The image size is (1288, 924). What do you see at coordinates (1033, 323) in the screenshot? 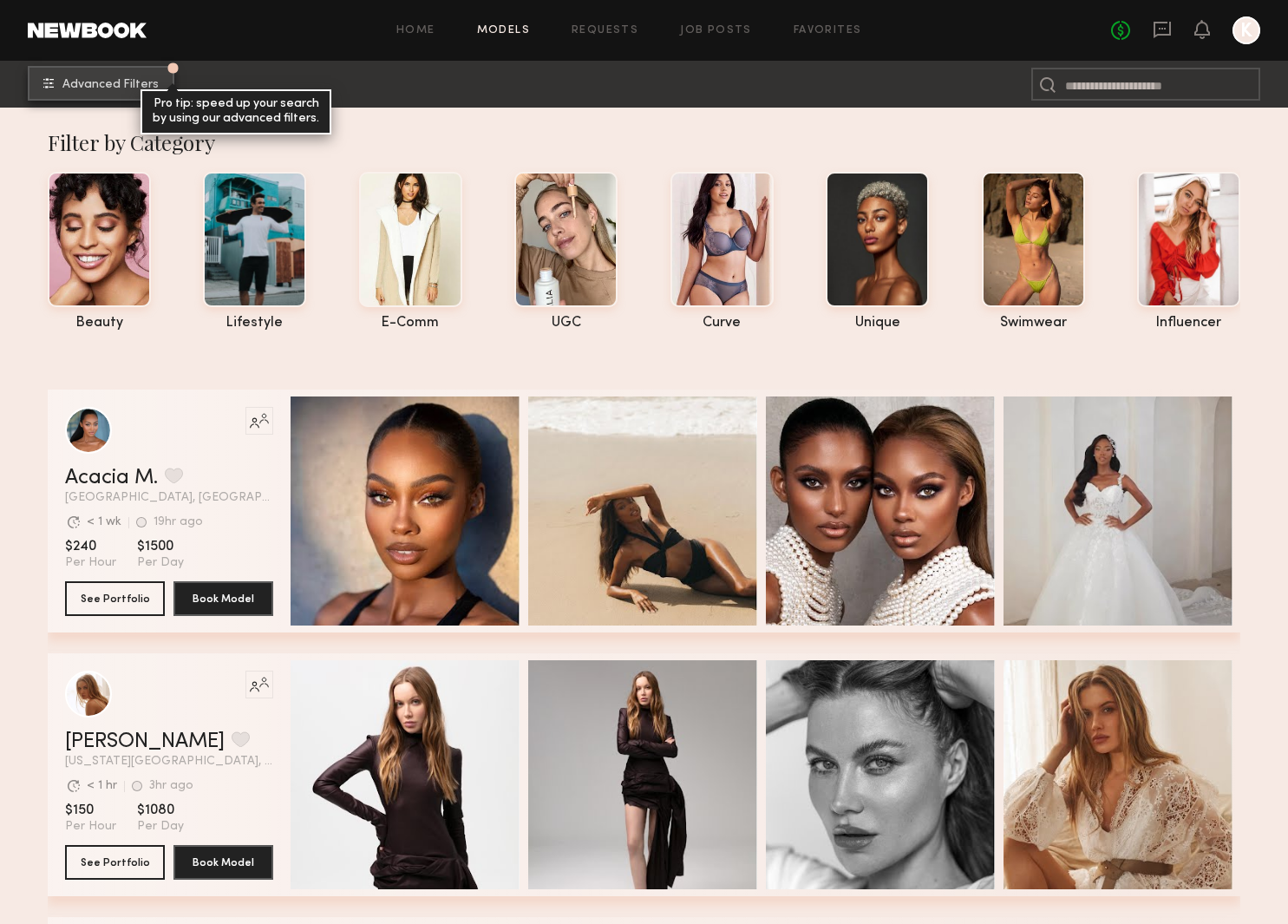
I see `div: swimwear` at bounding box center [1033, 323].